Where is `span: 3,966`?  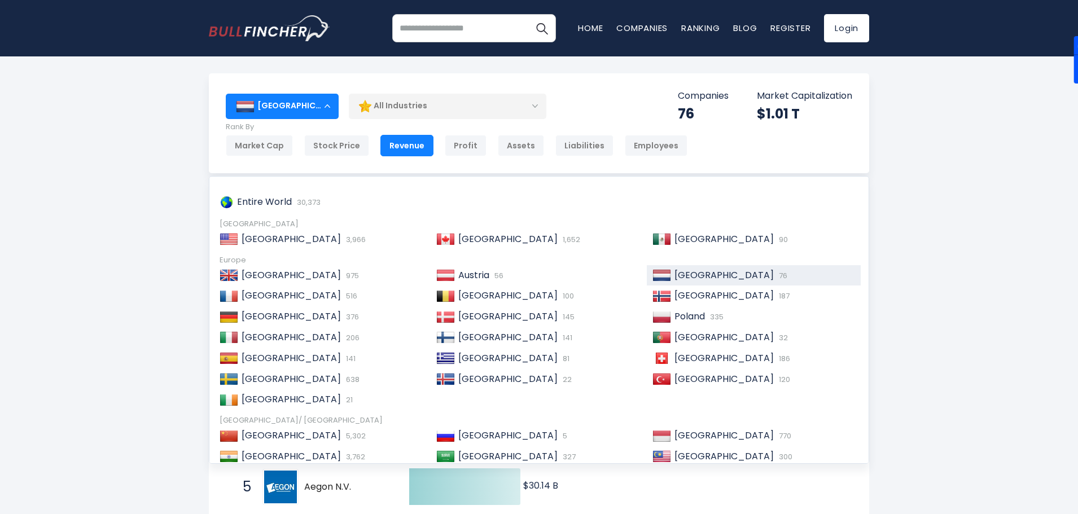 span: 3,966 is located at coordinates (354, 239).